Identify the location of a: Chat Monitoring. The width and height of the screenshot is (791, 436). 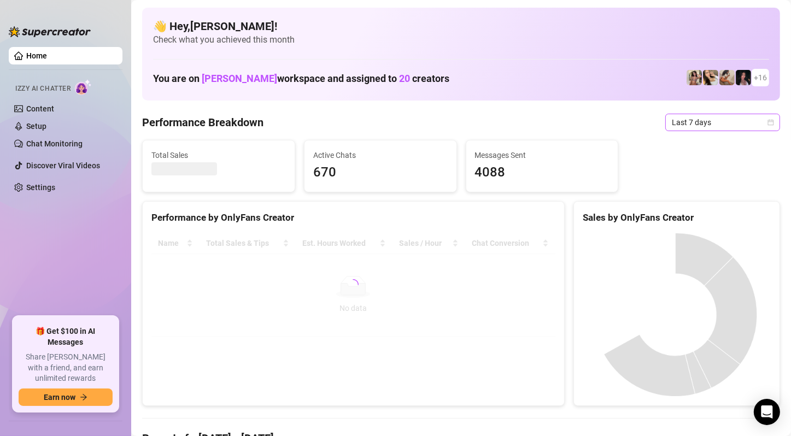
(54, 144).